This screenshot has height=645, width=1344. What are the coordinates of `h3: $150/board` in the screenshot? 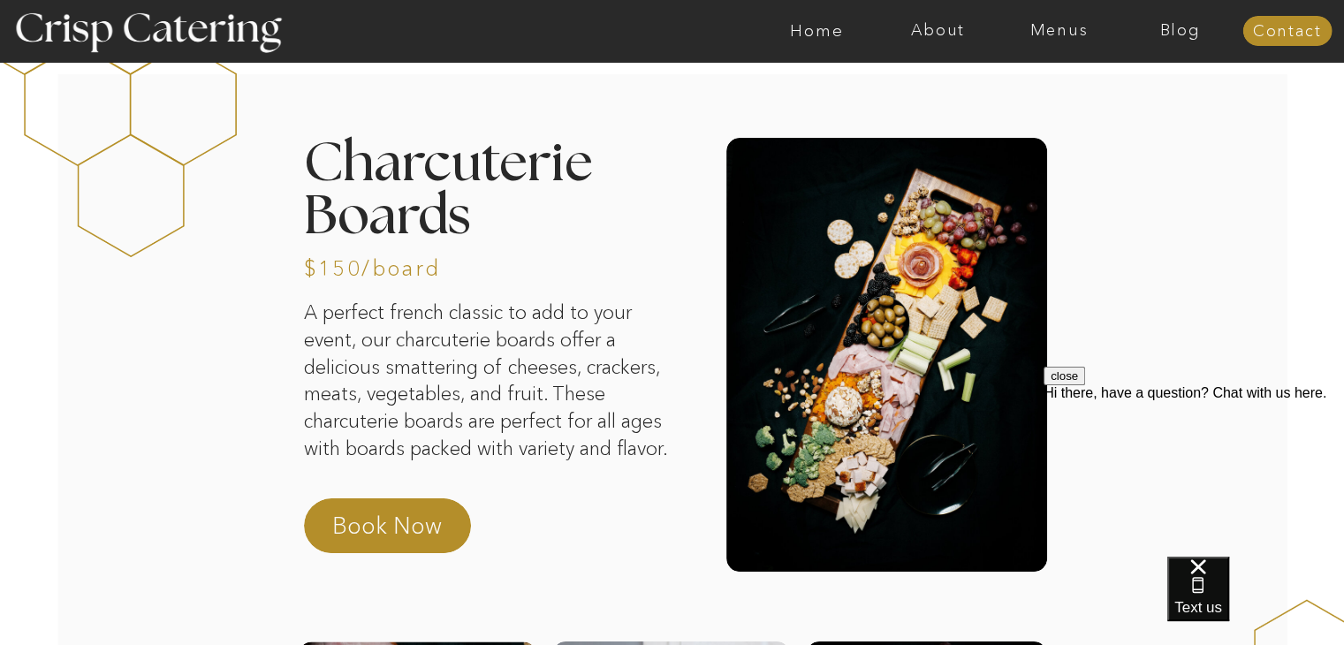 It's located at (354, 266).